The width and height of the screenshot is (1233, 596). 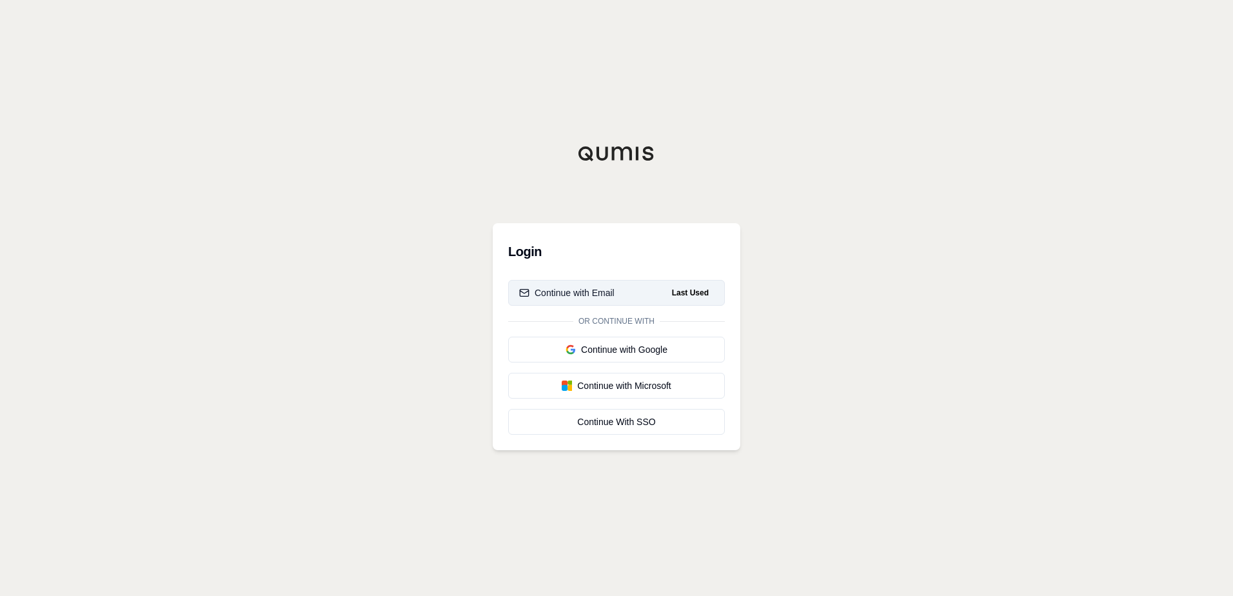 What do you see at coordinates (617, 422) in the screenshot?
I see `a: Continue With SSO` at bounding box center [617, 422].